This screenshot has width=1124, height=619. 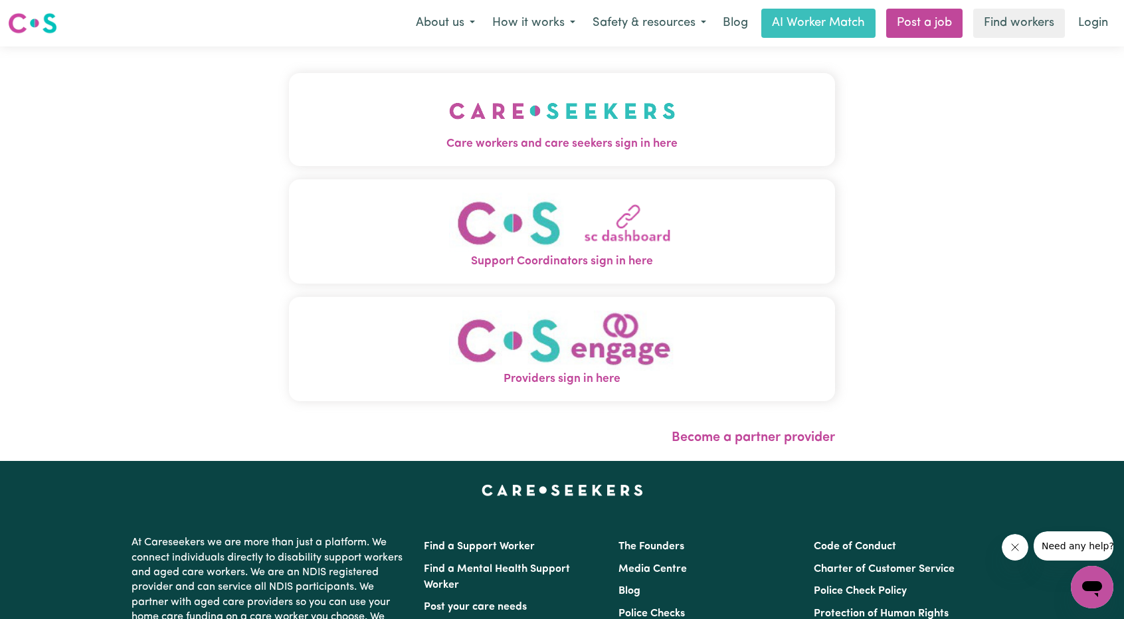 I want to click on a: Find a Mental Health Support Worker, so click(x=497, y=577).